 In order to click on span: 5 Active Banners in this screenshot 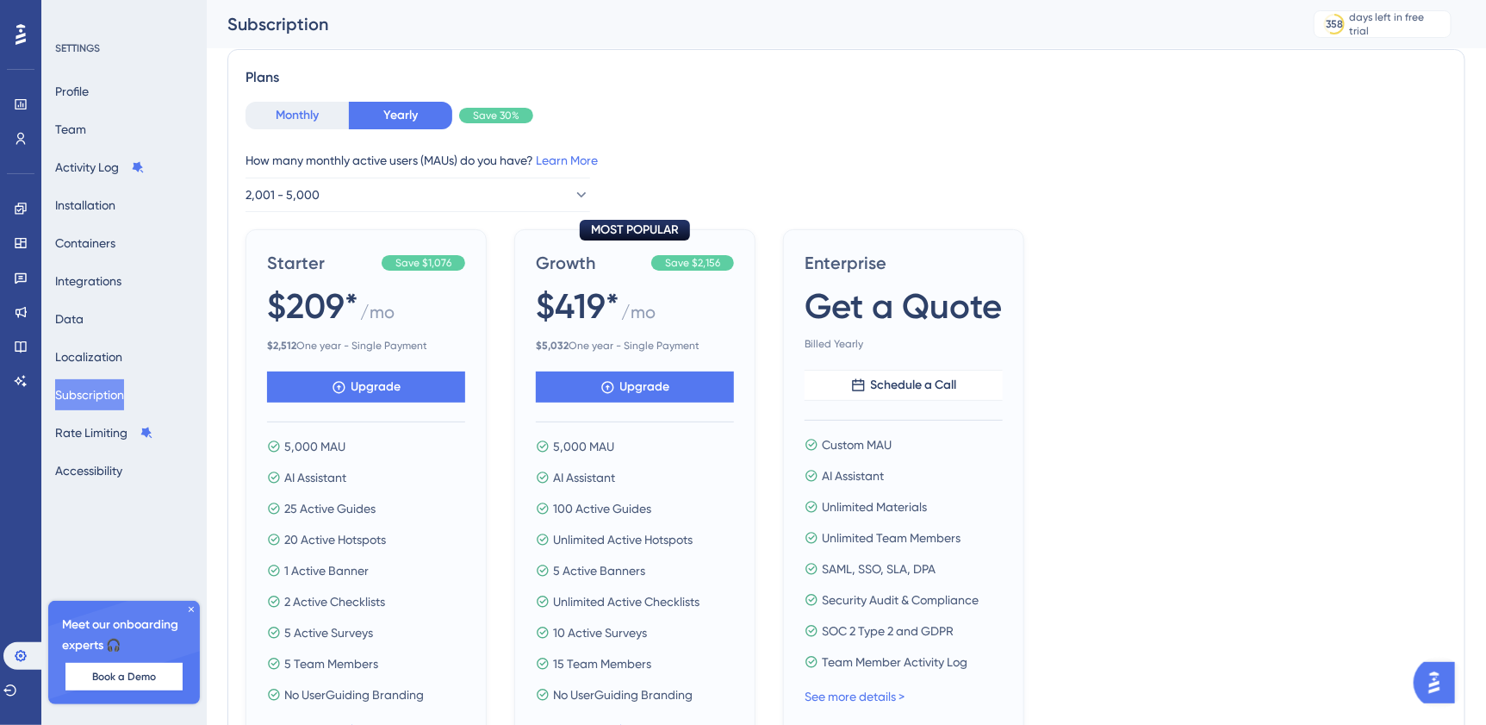, I will do `click(599, 570)`.